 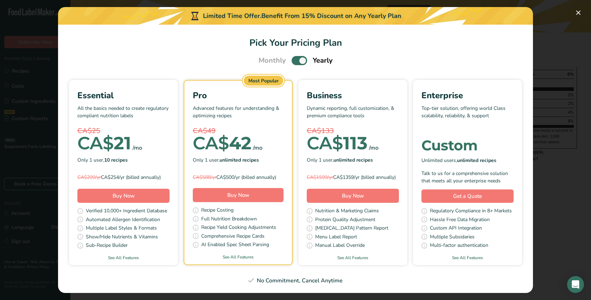 I want to click on div: Open Intercom Messenger, so click(x=576, y=284).